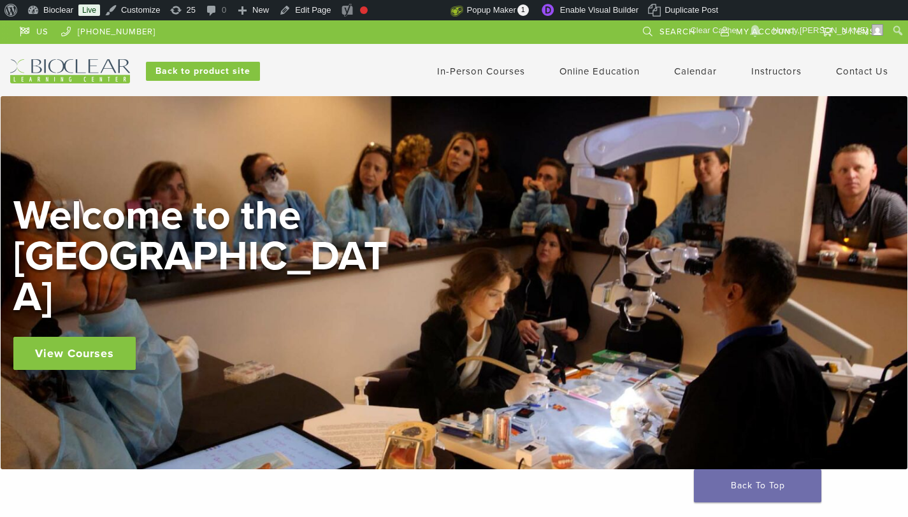  I want to click on a: Back to product site, so click(203, 71).